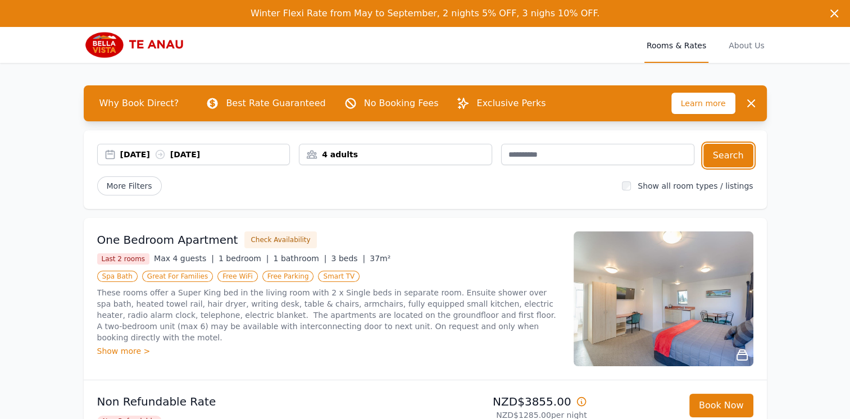  Describe the element at coordinates (275, 103) in the screenshot. I see `p: Best Rate Guaranteed` at that location.